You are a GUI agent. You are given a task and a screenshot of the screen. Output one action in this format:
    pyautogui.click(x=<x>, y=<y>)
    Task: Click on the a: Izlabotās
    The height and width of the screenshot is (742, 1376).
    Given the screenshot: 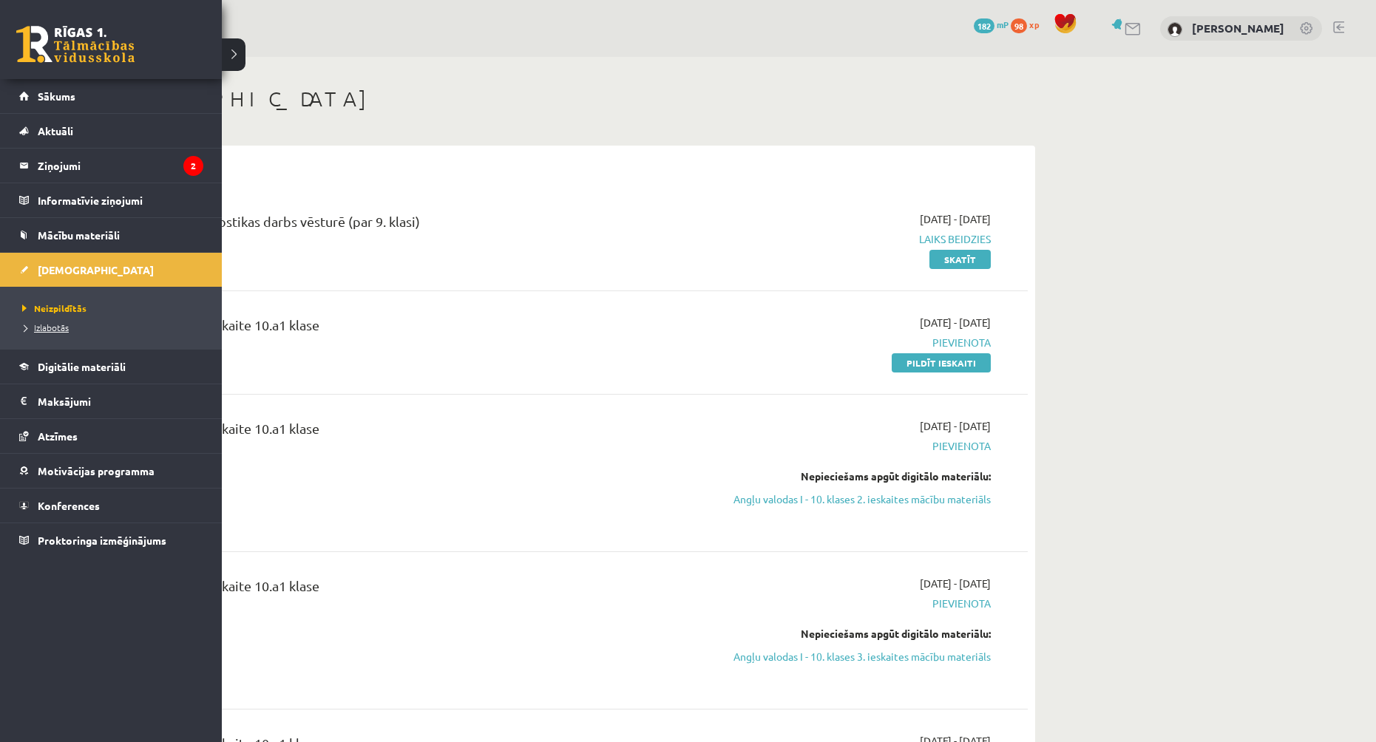 What is the action you would take?
    pyautogui.click(x=112, y=328)
    